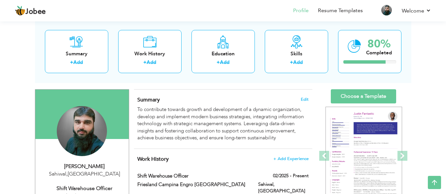 The height and width of the screenshot is (194, 446). What do you see at coordinates (416, 11) in the screenshot?
I see `a: Welcome` at bounding box center [416, 11].